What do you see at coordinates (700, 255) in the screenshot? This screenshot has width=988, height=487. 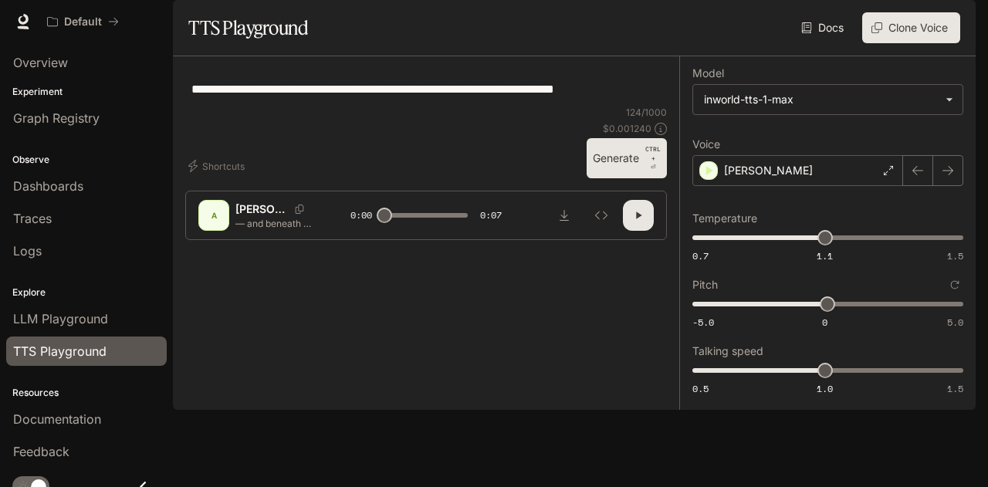 I see `span: 0.7` at bounding box center [700, 255].